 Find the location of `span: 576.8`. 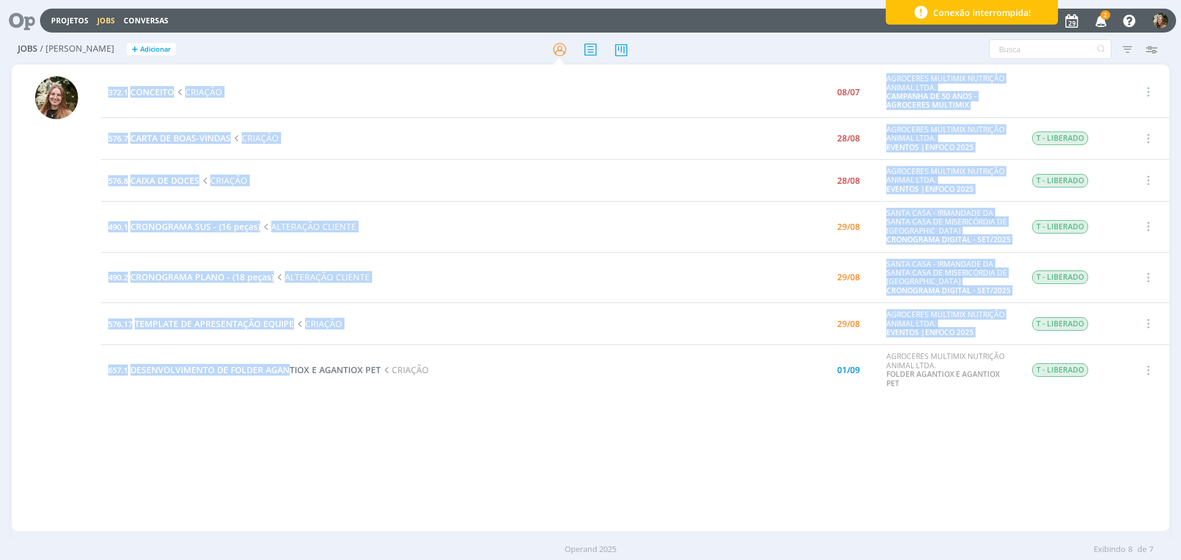

span: 576.8 is located at coordinates (118, 181).